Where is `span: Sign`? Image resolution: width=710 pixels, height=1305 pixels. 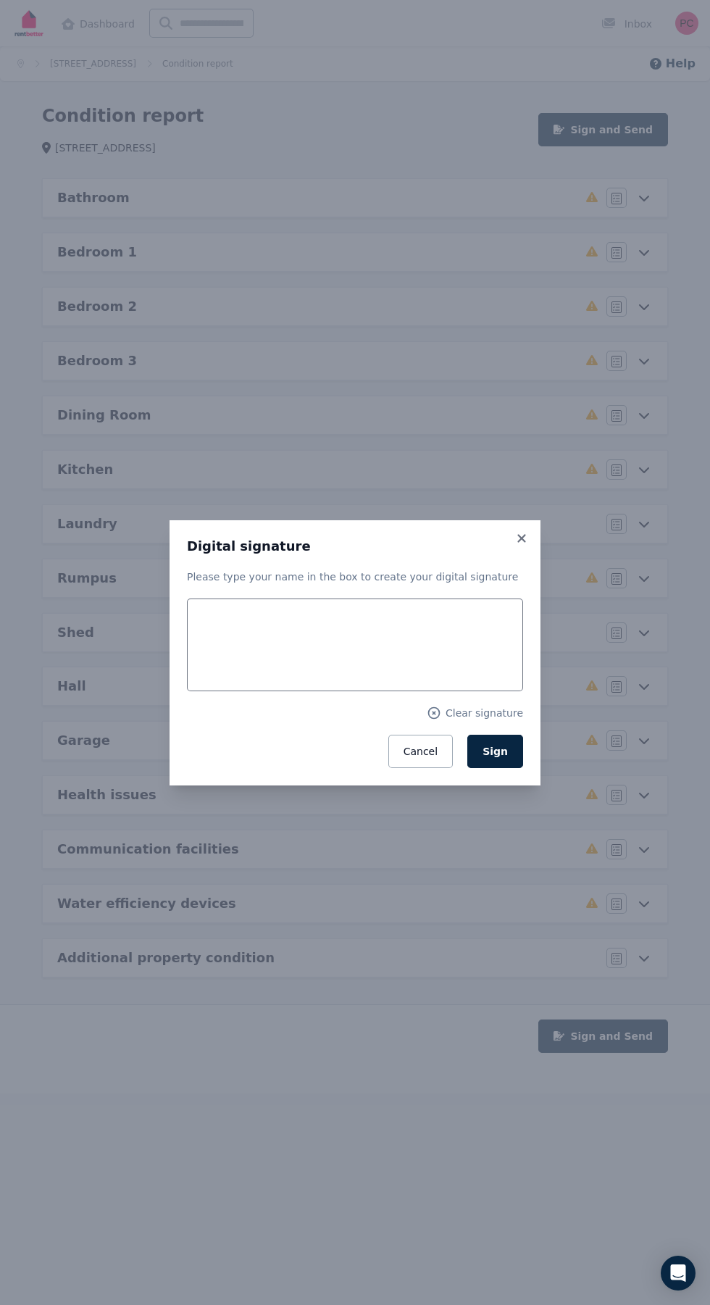 span: Sign is located at coordinates (495, 751).